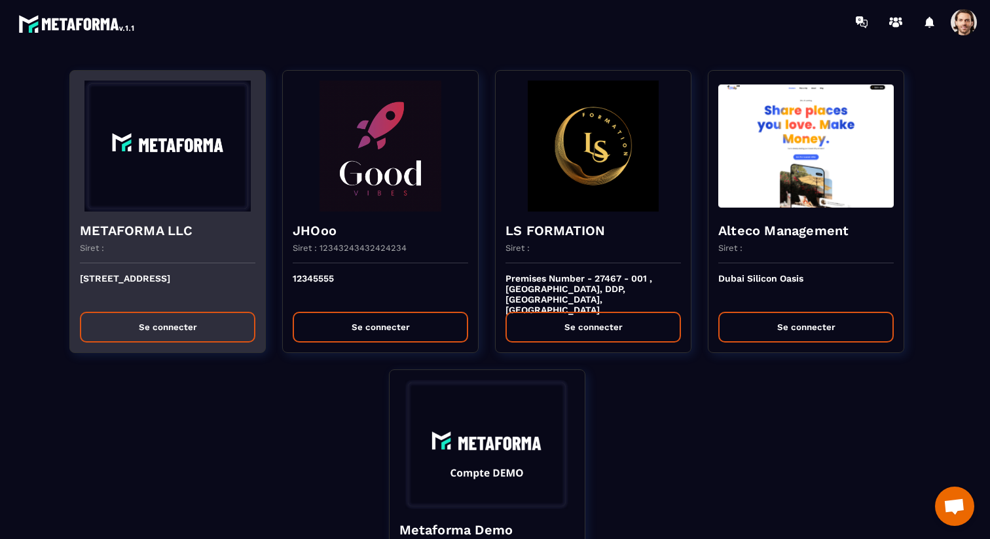  Describe the element at coordinates (806, 230) in the screenshot. I see `h4: Alteco Management` at that location.